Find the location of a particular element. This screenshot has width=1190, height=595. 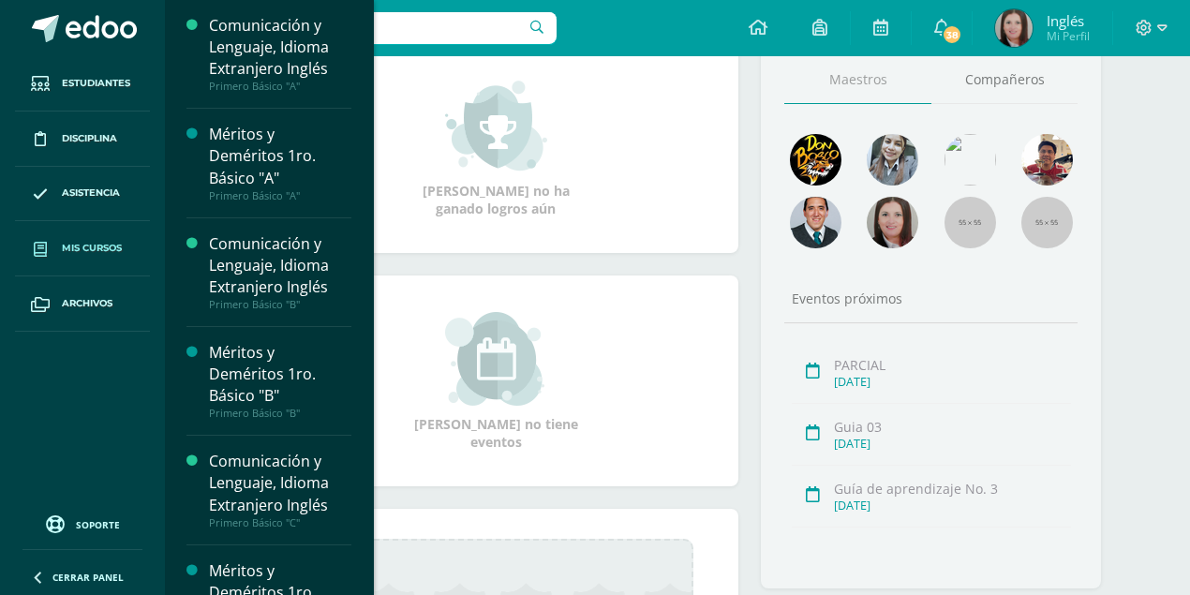

span: Estudiantes is located at coordinates (96, 83).